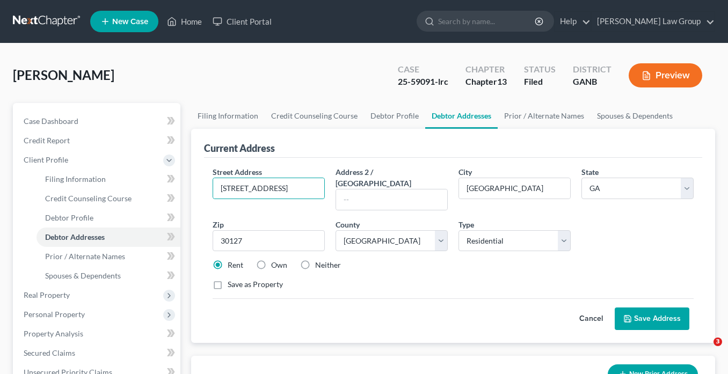  What do you see at coordinates (665, 75) in the screenshot?
I see `button: Preview` at bounding box center [665, 75].